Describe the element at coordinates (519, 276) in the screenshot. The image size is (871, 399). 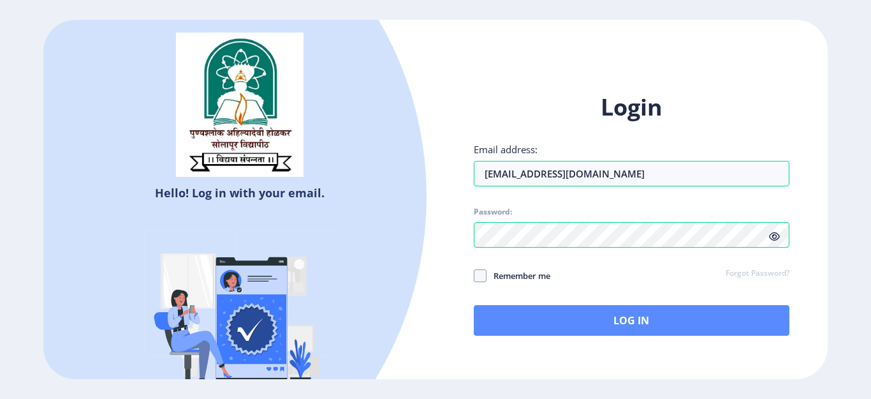
I see `span: Remember me` at that location.